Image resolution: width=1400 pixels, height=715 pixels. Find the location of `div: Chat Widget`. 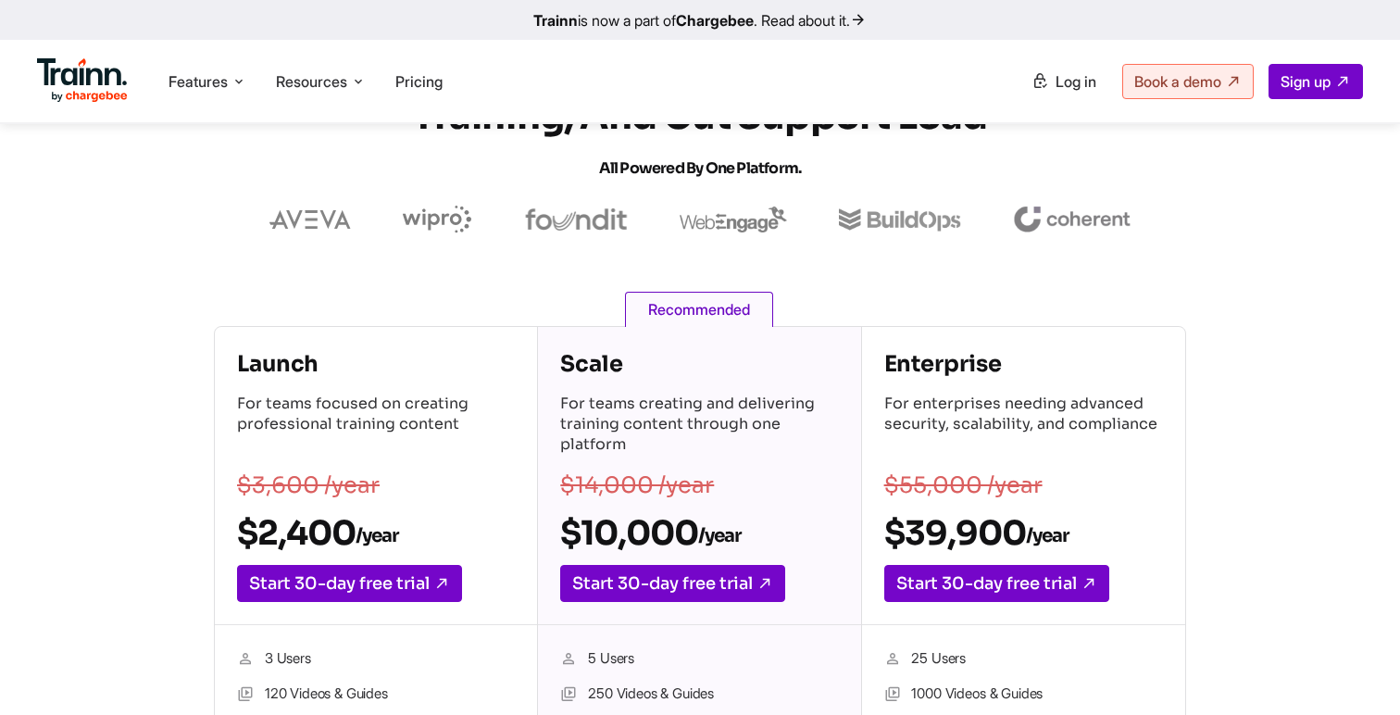

div: Chat Widget is located at coordinates (1354, 670).